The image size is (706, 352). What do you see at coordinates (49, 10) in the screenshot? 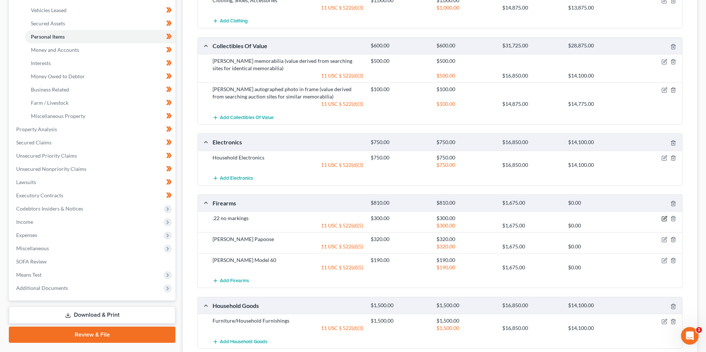
I see `span: Vehicles Leased` at bounding box center [49, 10].